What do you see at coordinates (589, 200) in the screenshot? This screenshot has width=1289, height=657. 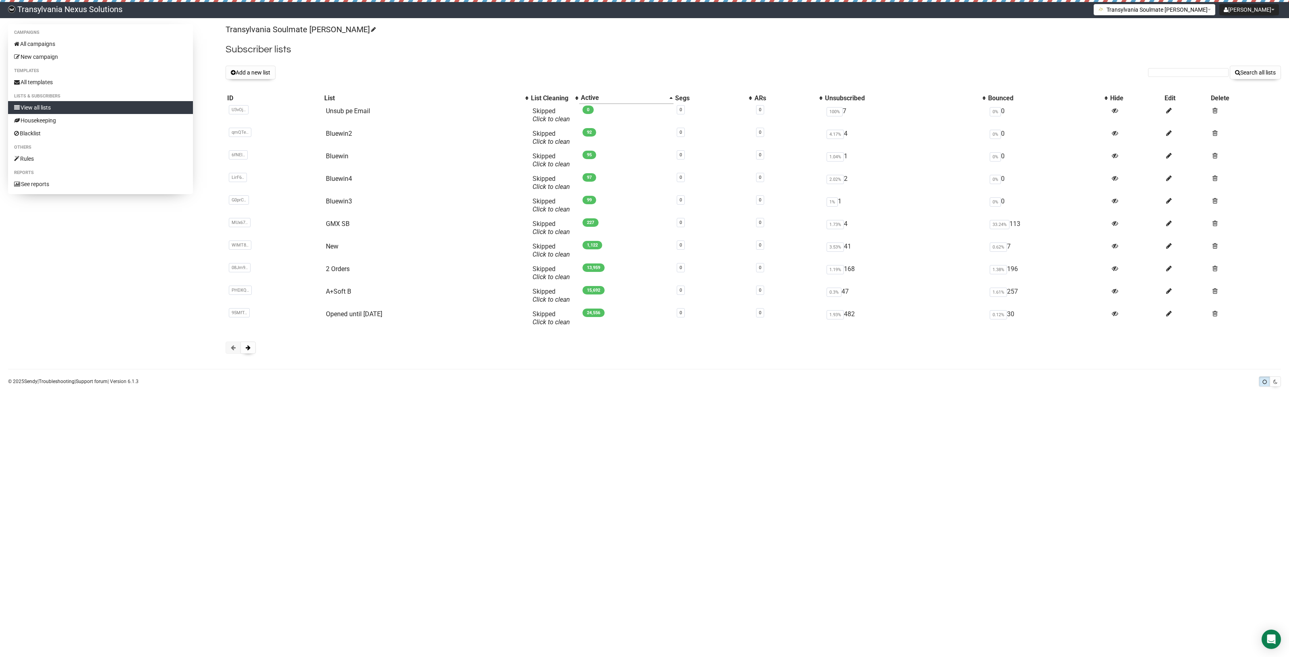 I see `span: 99` at bounding box center [589, 200].